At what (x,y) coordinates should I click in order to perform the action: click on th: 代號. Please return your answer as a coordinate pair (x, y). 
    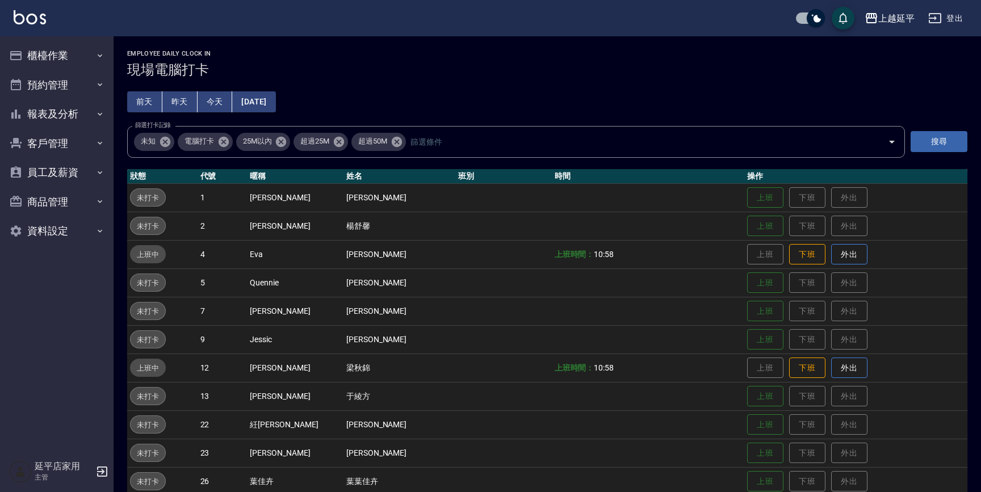
    Looking at the image, I should click on (223, 177).